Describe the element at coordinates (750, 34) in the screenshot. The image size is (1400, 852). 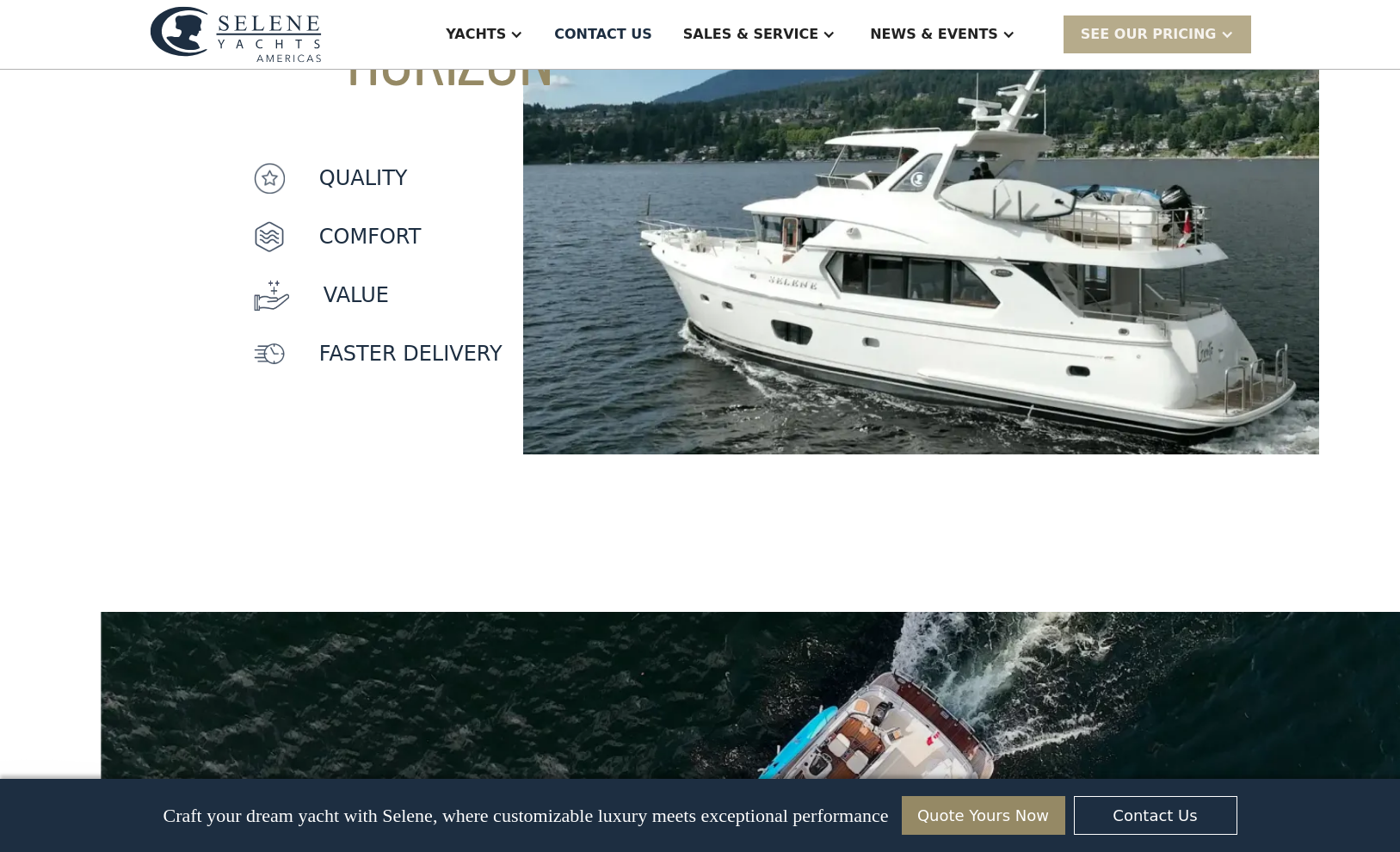
I see `div: Sales & Service` at that location.